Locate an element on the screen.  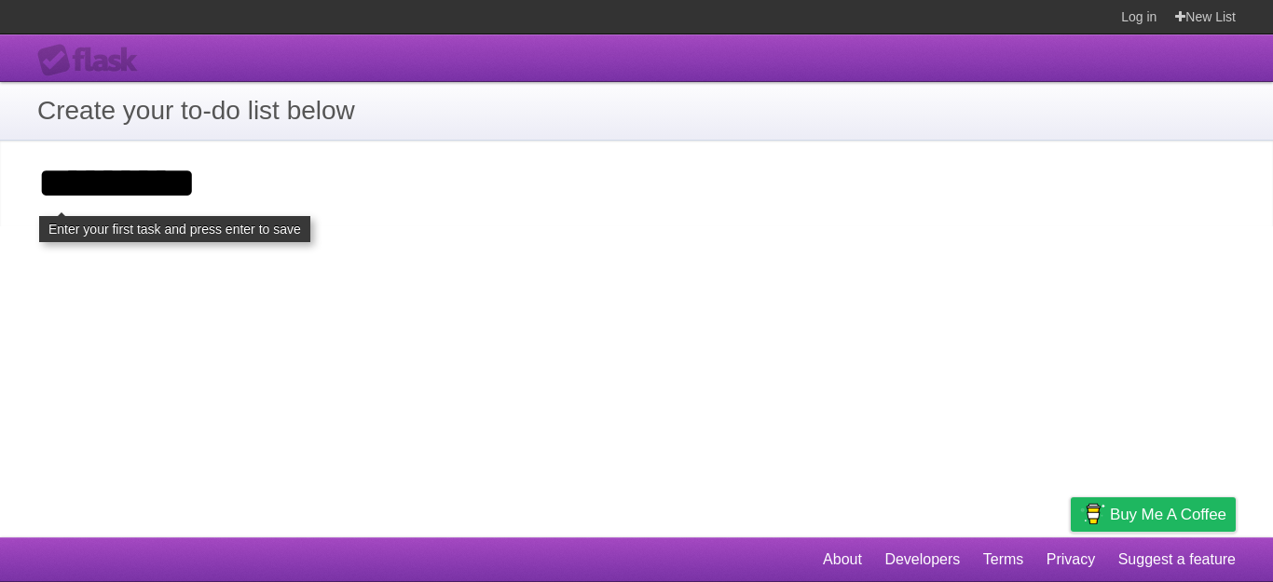
div: Flask is located at coordinates (93, 61).